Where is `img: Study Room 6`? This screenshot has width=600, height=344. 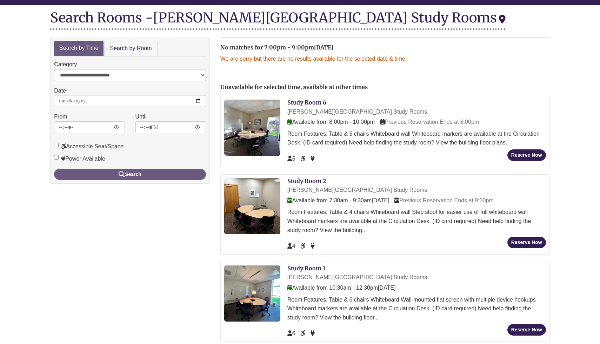
img: Study Room 6 is located at coordinates (252, 128).